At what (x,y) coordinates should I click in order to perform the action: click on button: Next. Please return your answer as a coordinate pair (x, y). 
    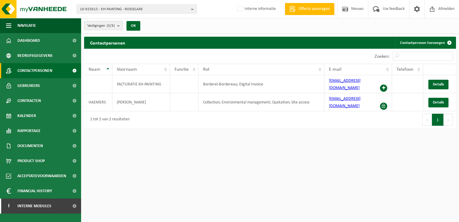
    Looking at the image, I should click on (448, 120).